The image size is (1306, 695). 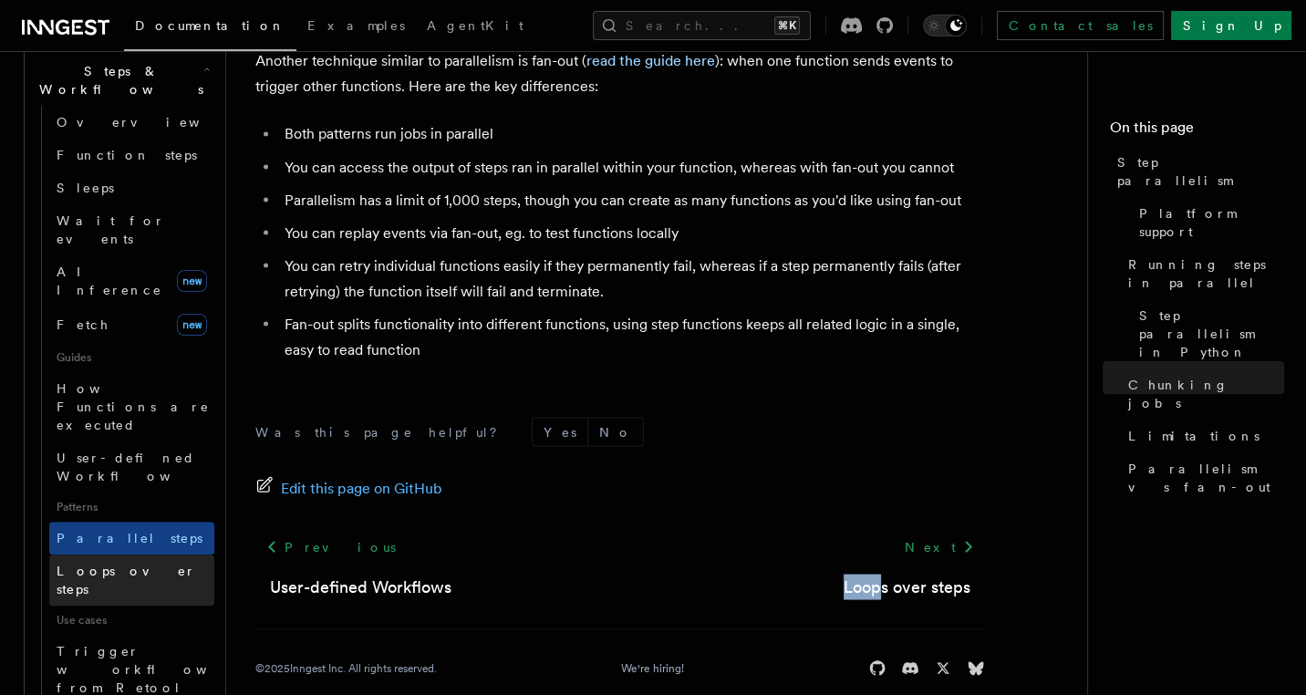 I want to click on span: Steps & Workflows, so click(x=118, y=80).